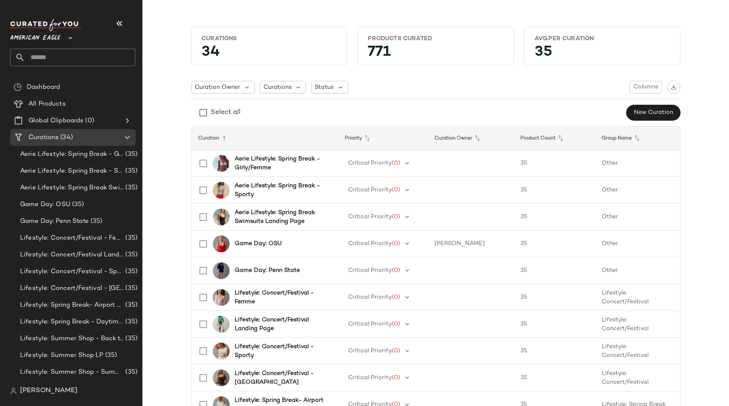 The image size is (729, 406). What do you see at coordinates (54, 221) in the screenshot?
I see `span: Game Day: Penn State` at bounding box center [54, 221].